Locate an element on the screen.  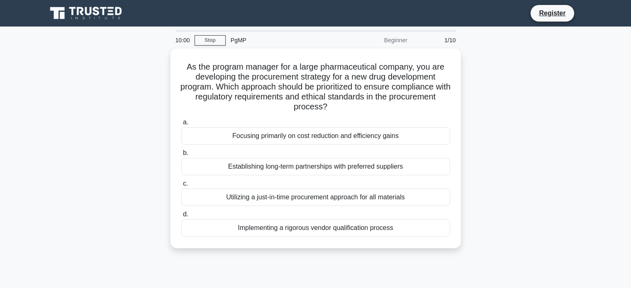
div: Establishing long-term partnerships with preferred suppliers is located at coordinates (316, 167).